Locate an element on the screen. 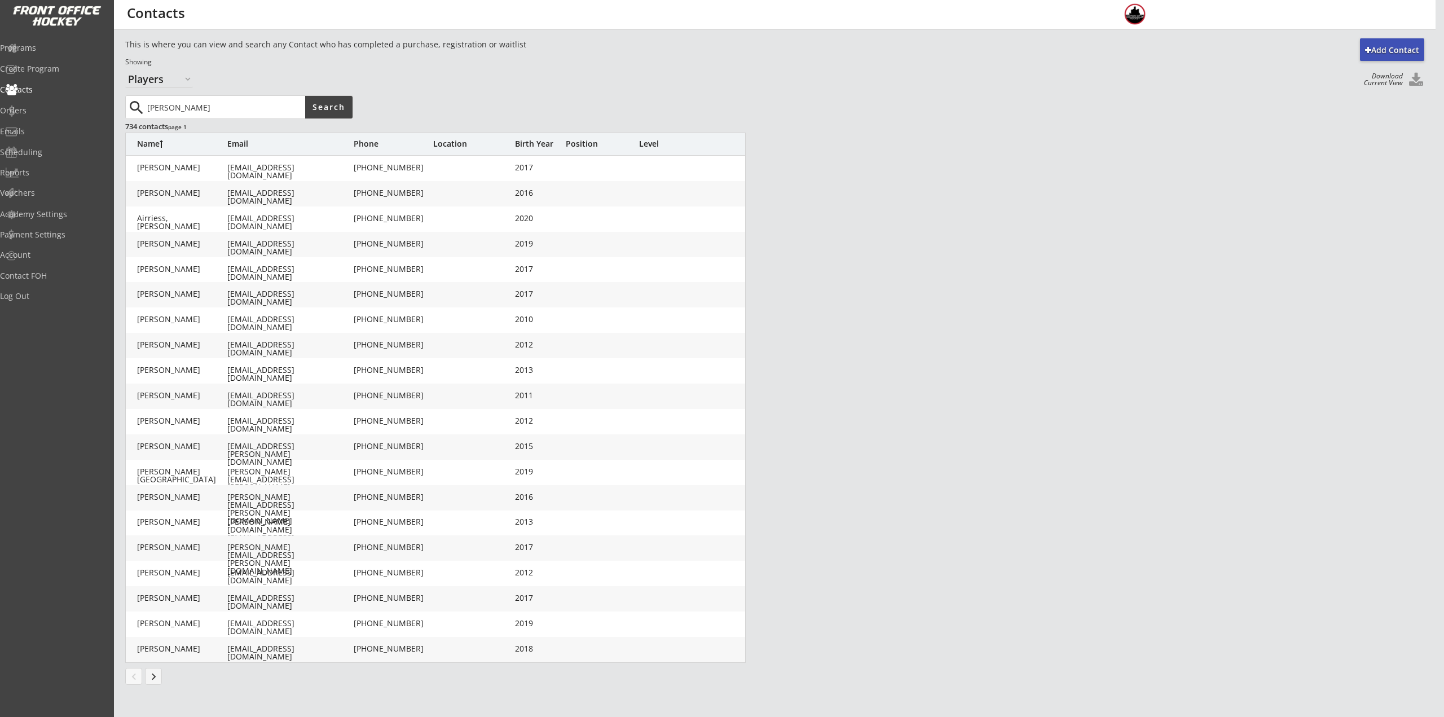 This screenshot has height=717, width=1444. div: Phone is located at coordinates (393, 144).